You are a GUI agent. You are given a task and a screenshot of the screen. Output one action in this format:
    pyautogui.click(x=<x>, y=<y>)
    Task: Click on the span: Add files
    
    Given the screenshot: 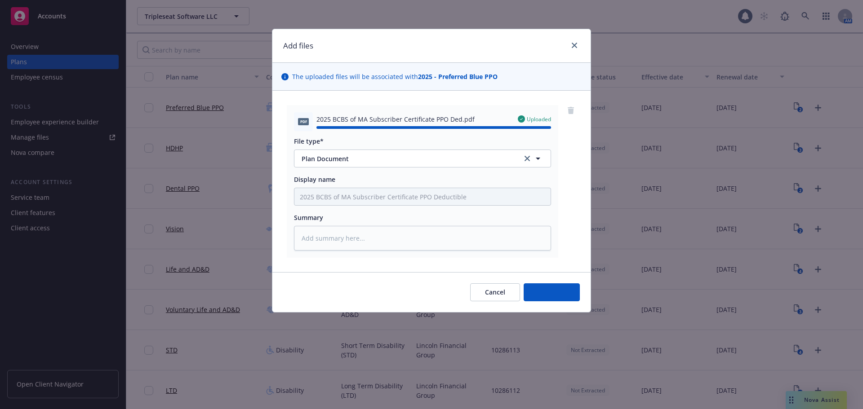 What is the action you would take?
    pyautogui.click(x=551, y=292)
    